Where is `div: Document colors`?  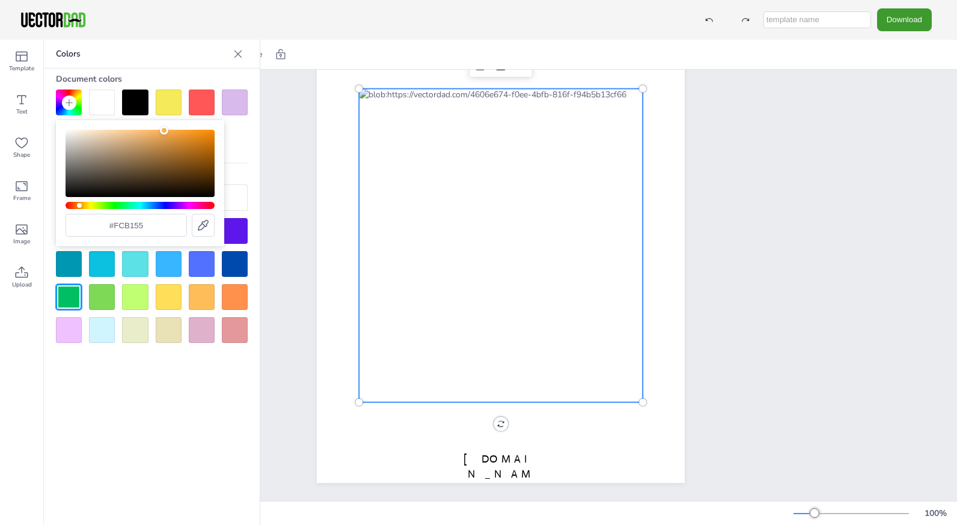
div: Document colors is located at coordinates (151, 79).